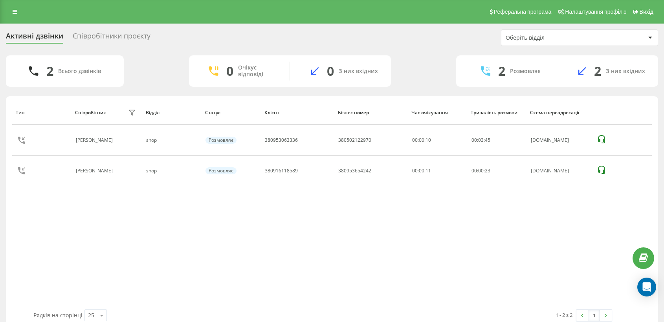  I want to click on div: Співробітники проєкту, so click(112, 38).